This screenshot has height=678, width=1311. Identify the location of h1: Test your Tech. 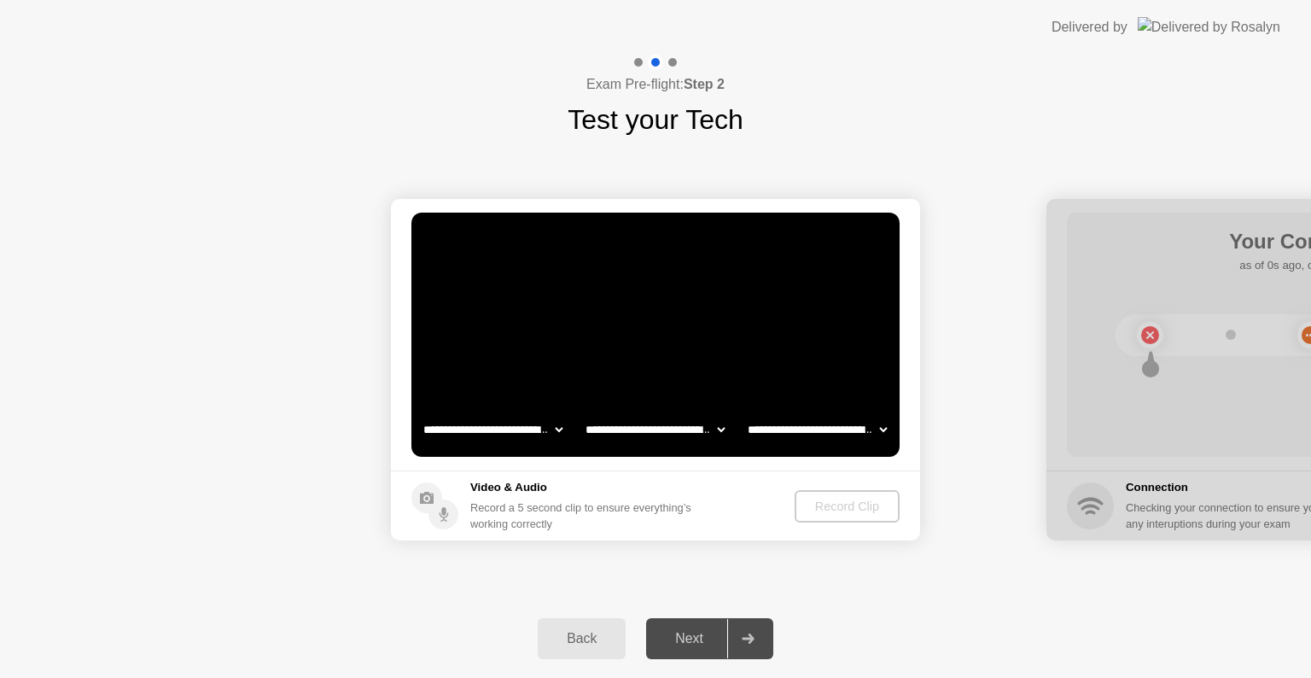
(656, 120).